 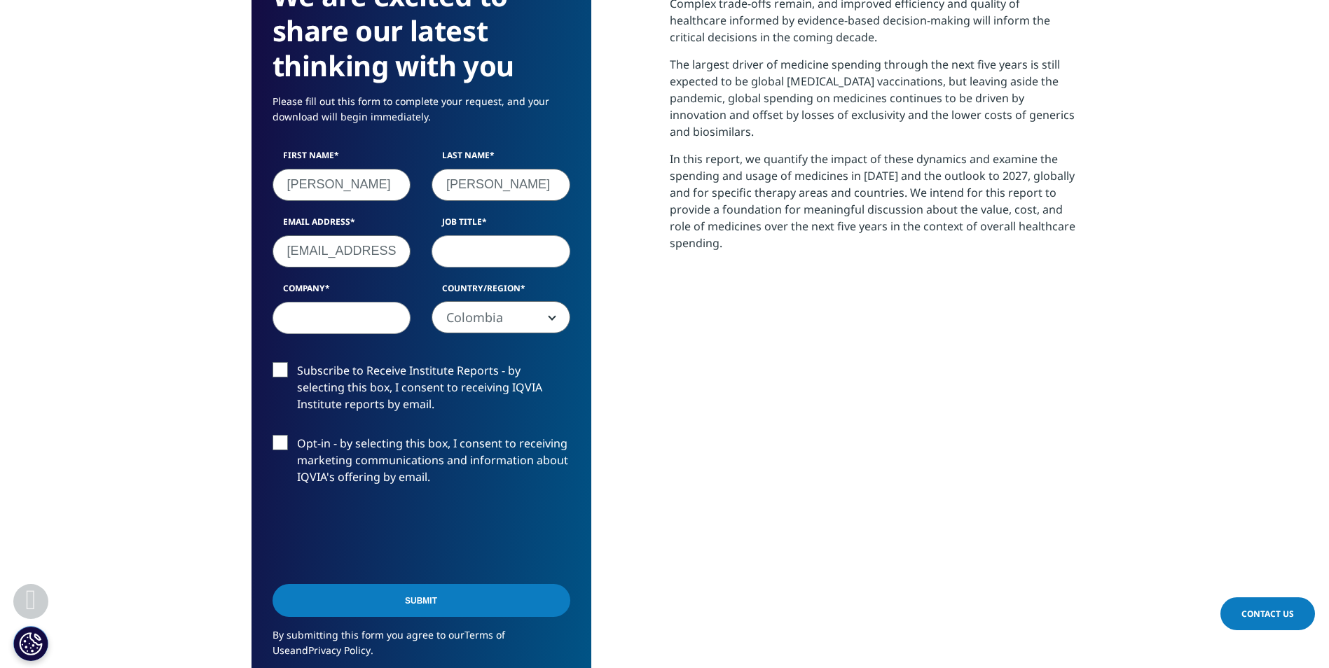 I want to click on label: Country/Region, so click(x=501, y=291).